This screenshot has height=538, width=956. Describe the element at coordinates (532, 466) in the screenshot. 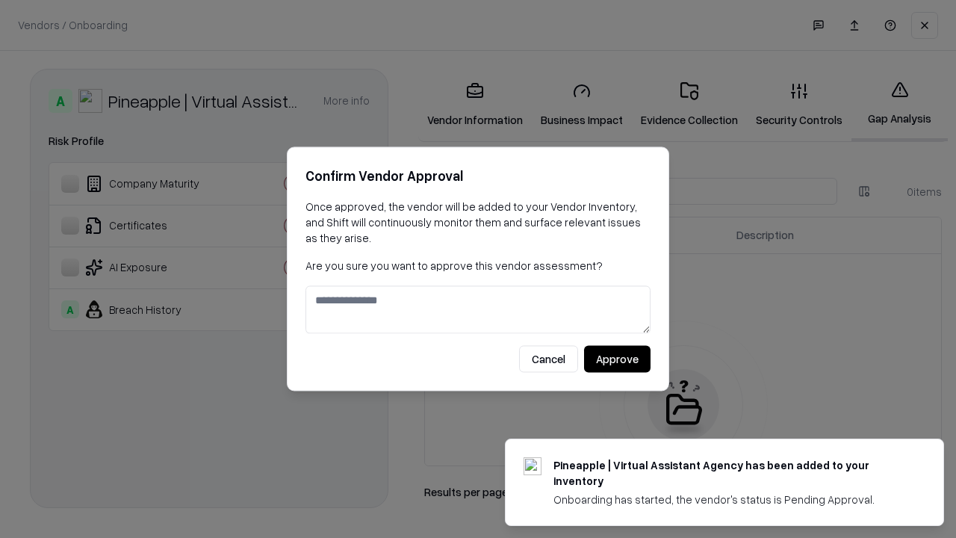

I see `img: trypineapple.com` at that location.